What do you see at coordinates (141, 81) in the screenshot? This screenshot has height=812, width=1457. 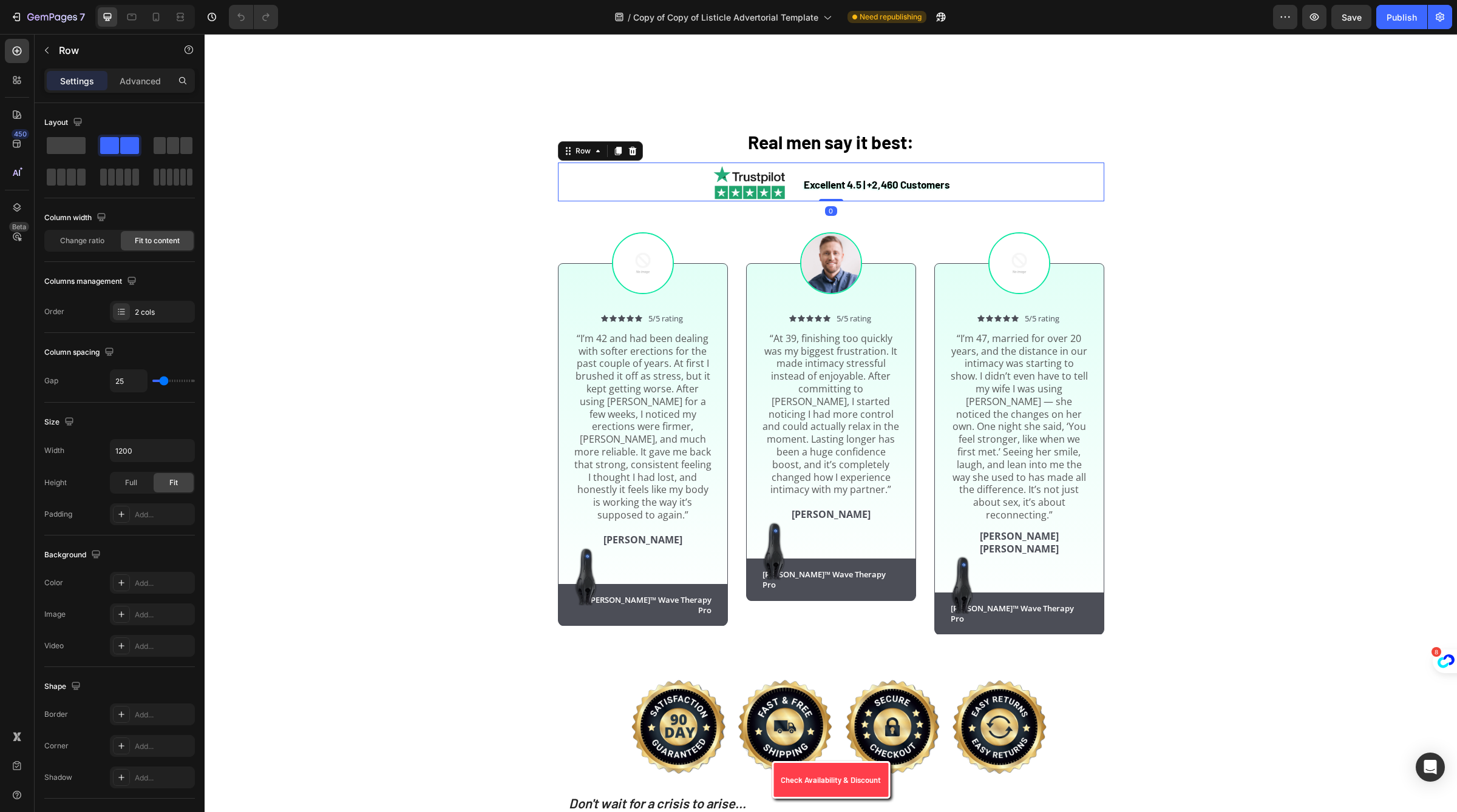 I see `p: Advanced` at bounding box center [141, 81].